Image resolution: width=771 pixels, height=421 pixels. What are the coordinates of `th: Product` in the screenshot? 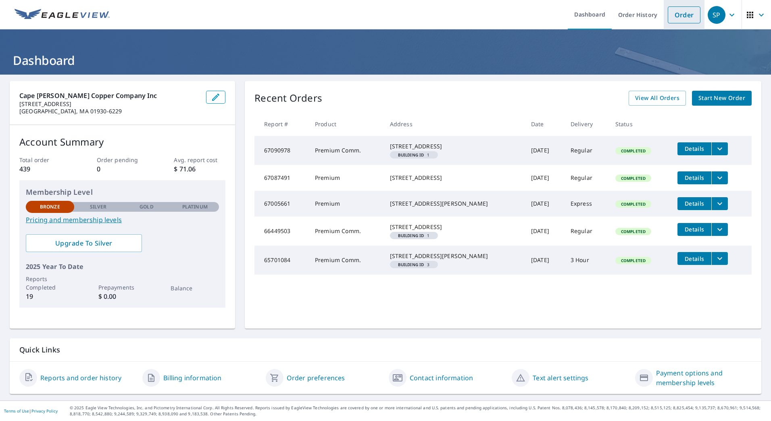 It's located at (346, 124).